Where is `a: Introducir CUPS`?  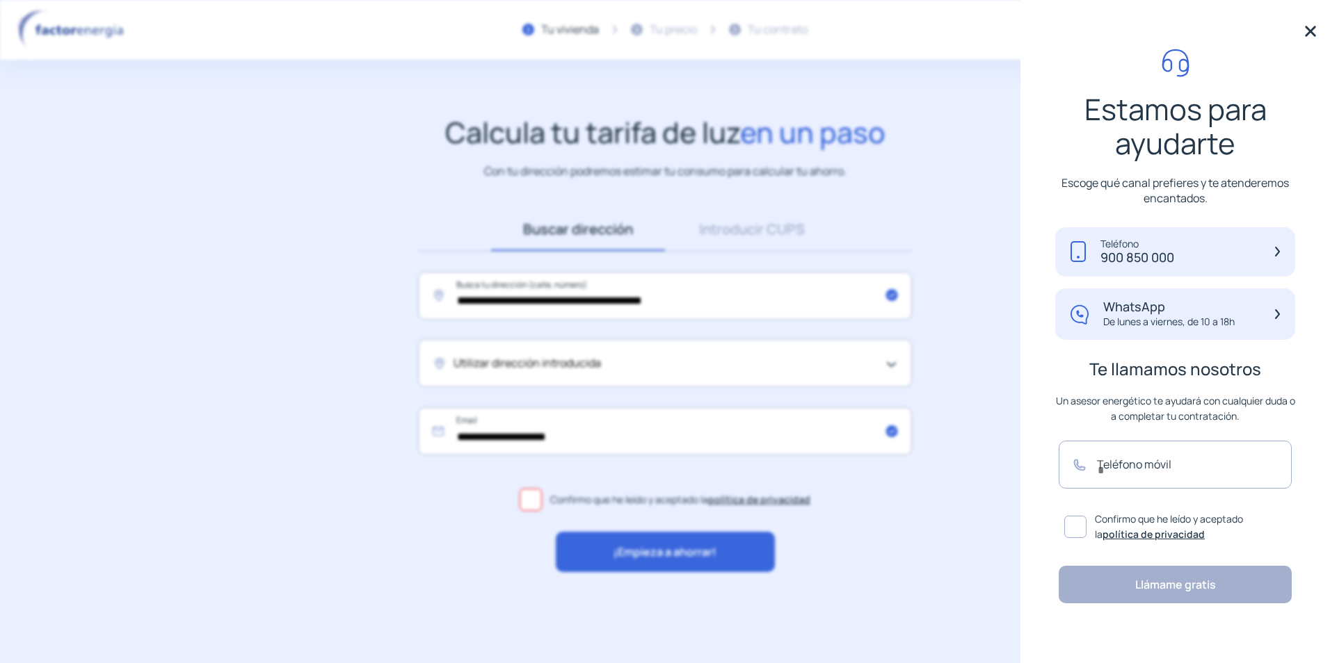
a: Introducir CUPS is located at coordinates (752, 229).